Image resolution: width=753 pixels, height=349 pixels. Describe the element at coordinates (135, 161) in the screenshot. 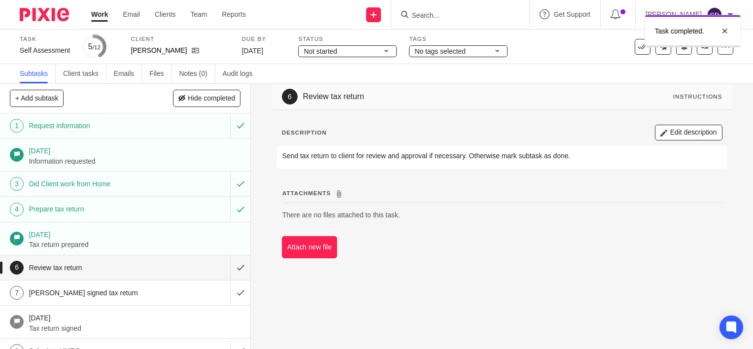

I see `p: Information requested` at that location.